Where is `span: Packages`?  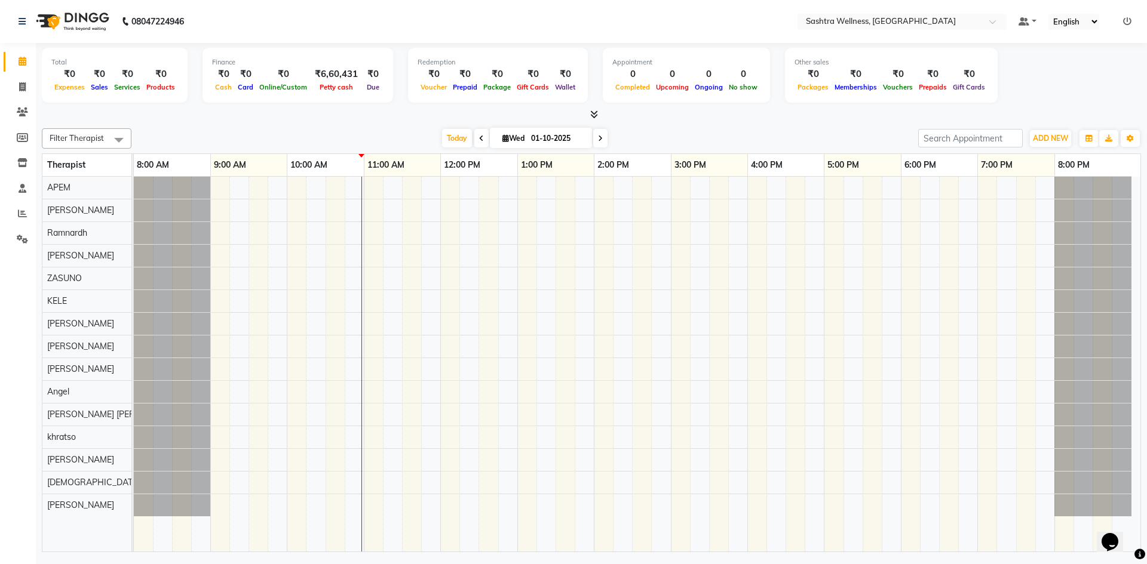 span: Packages is located at coordinates (813, 87).